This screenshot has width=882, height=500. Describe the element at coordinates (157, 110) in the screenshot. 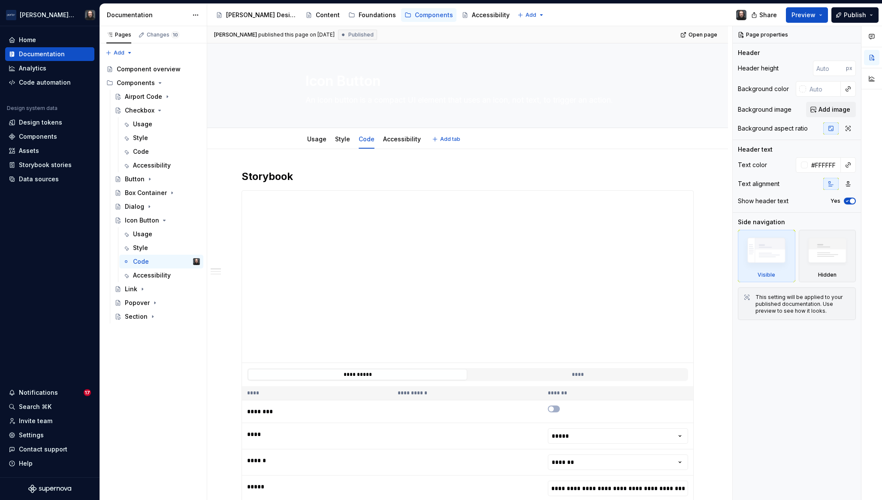

I see `a: Checkbox` at that location.